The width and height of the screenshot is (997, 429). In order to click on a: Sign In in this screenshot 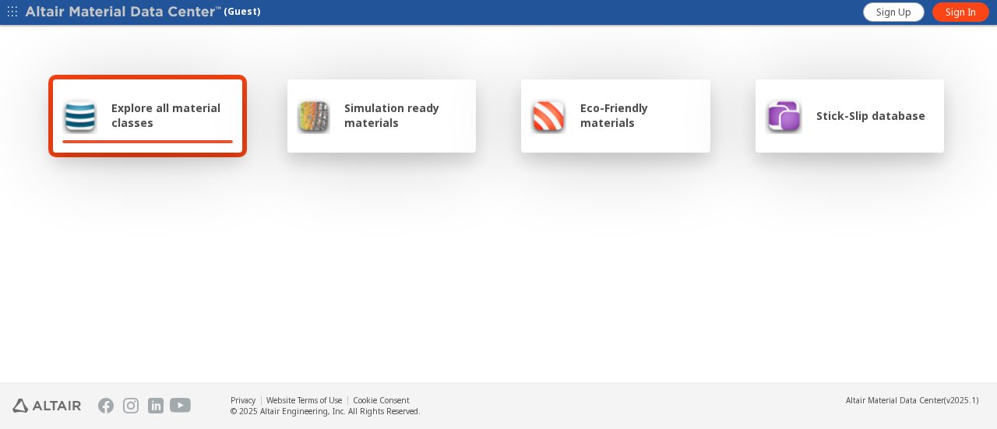, I will do `click(961, 12)`.